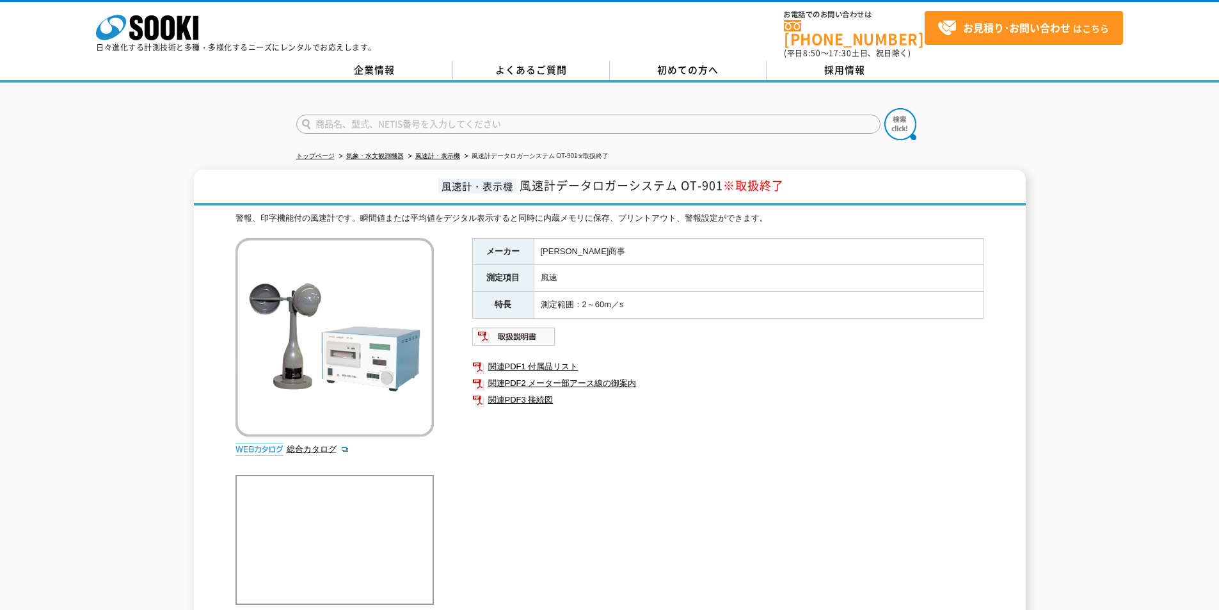 Image resolution: width=1219 pixels, height=610 pixels. I want to click on a: 取扱説明書, so click(514, 339).